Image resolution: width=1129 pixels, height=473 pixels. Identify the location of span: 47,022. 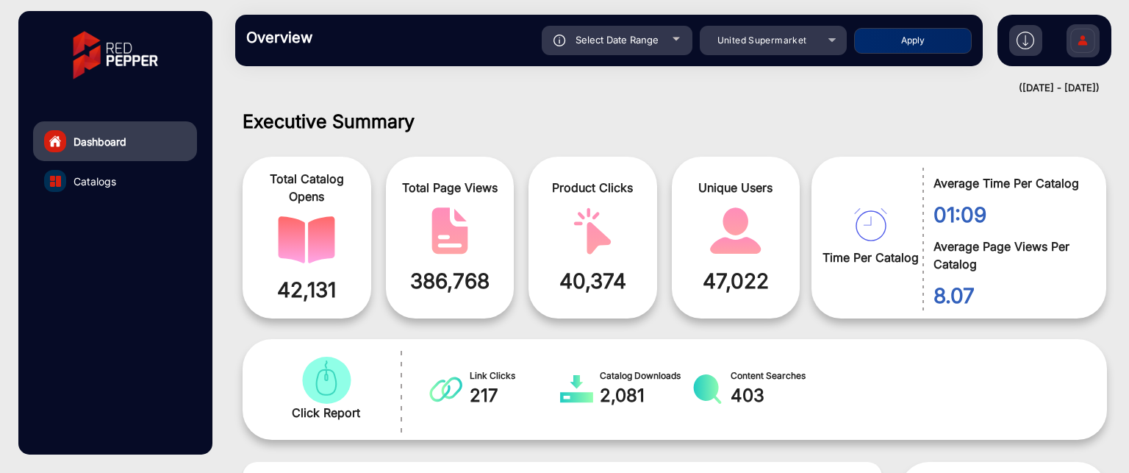
(736, 281).